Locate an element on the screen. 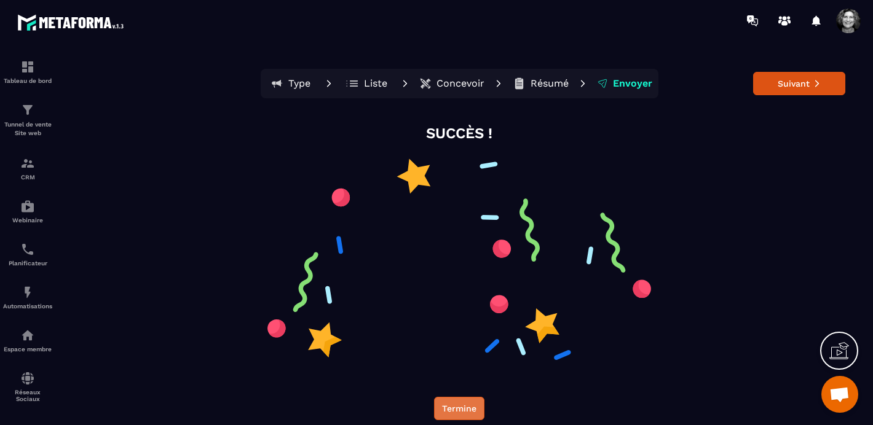 This screenshot has height=425, width=873. img: social-network is located at coordinates (28, 379).